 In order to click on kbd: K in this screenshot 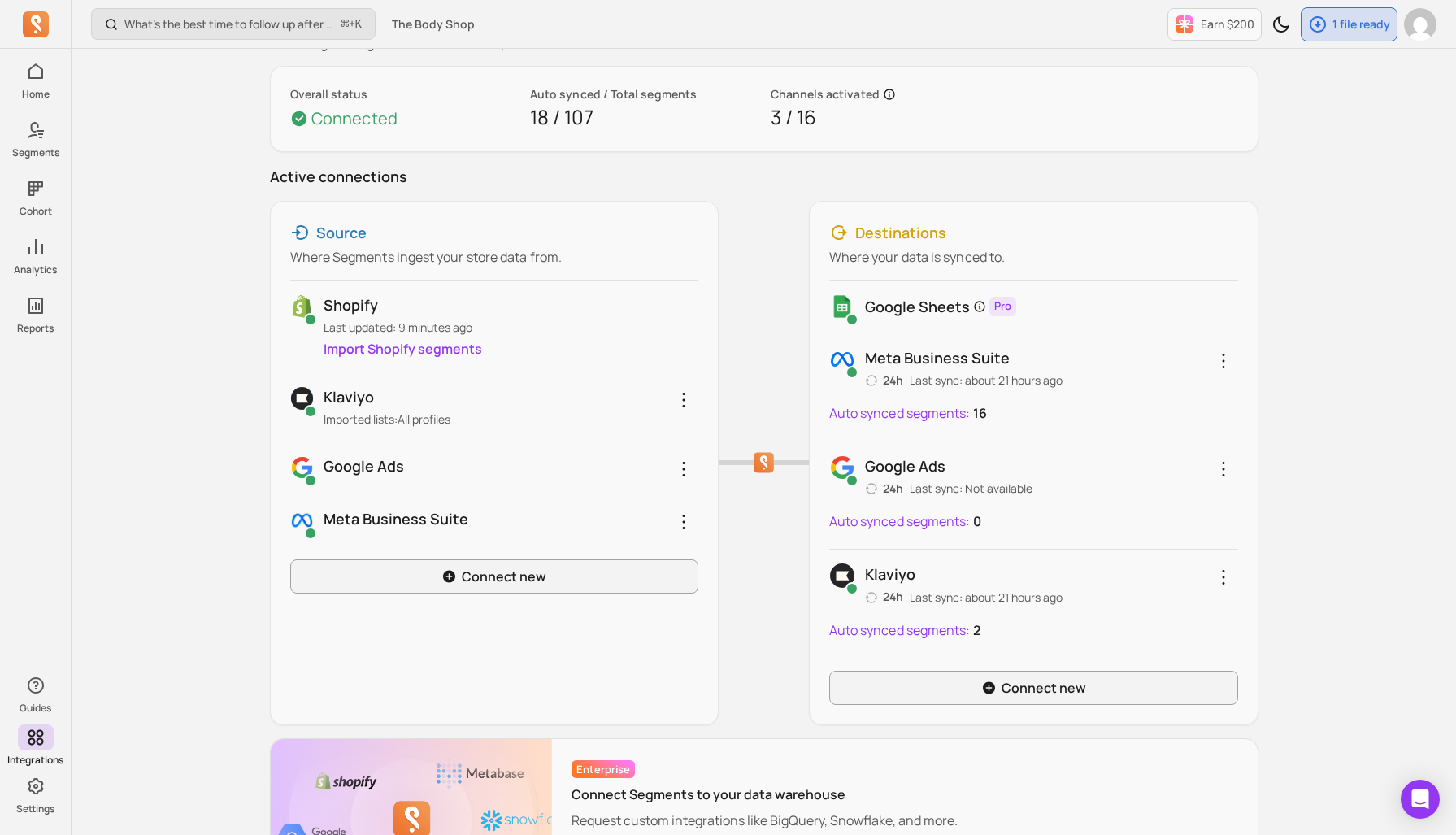, I will do `click(359, 25)`.